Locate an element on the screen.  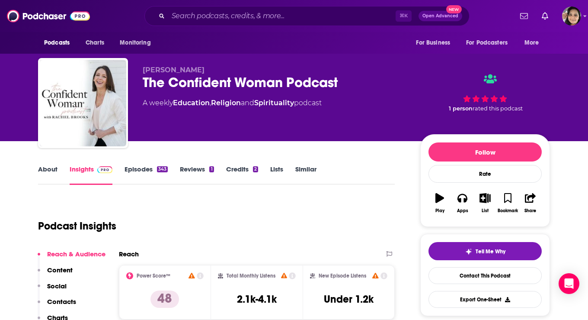
div: Search podcasts, credits, & more... is located at coordinates (307, 16).